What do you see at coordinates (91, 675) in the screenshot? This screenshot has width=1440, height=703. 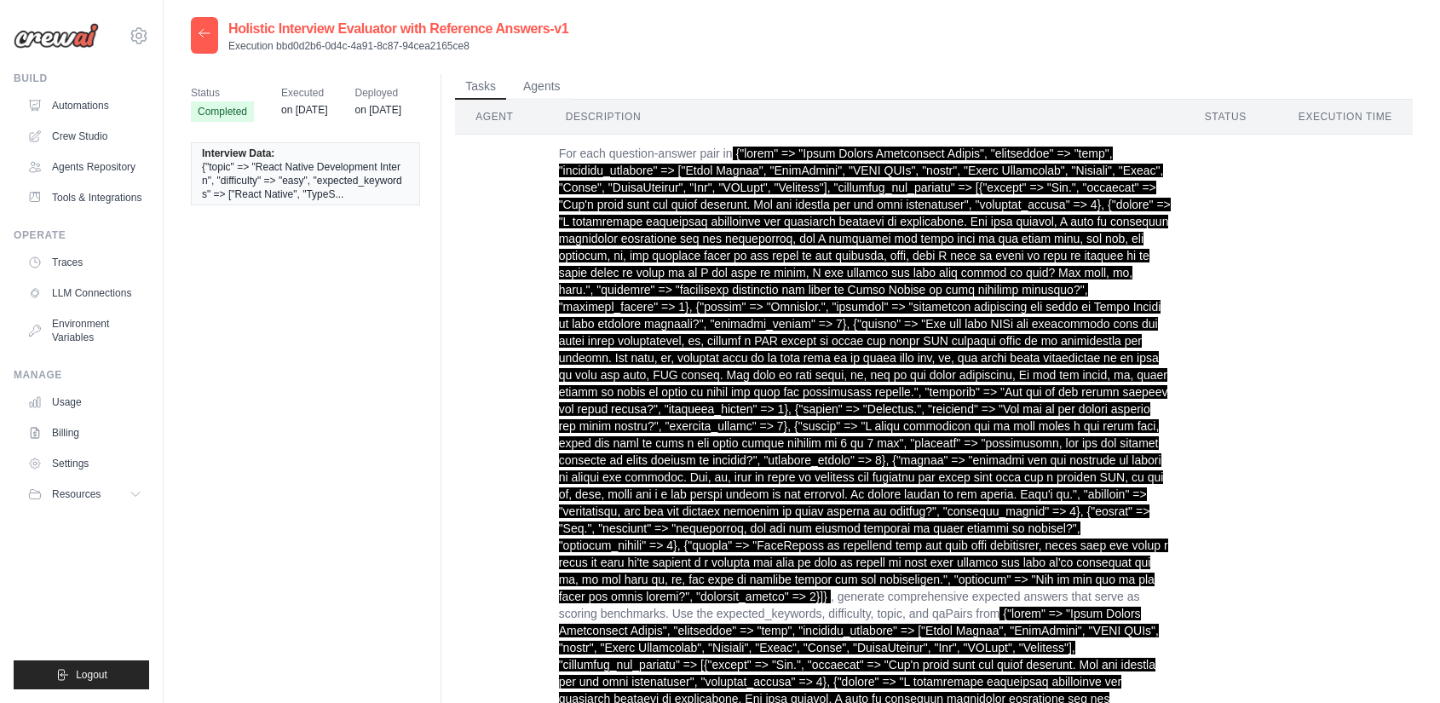 I see `span: Logout` at bounding box center [91, 675].